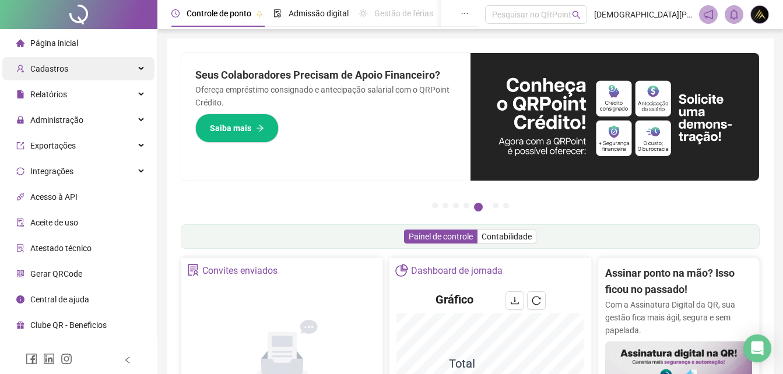  I want to click on span: sun, so click(363, 13).